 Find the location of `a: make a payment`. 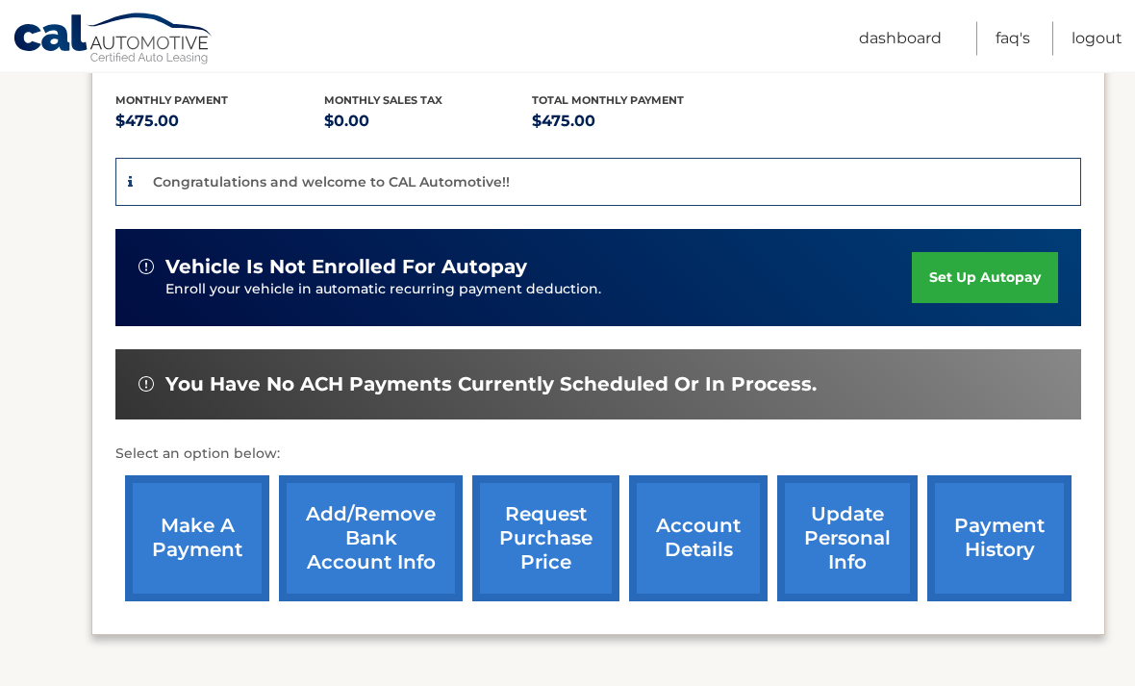

a: make a payment is located at coordinates (197, 539).